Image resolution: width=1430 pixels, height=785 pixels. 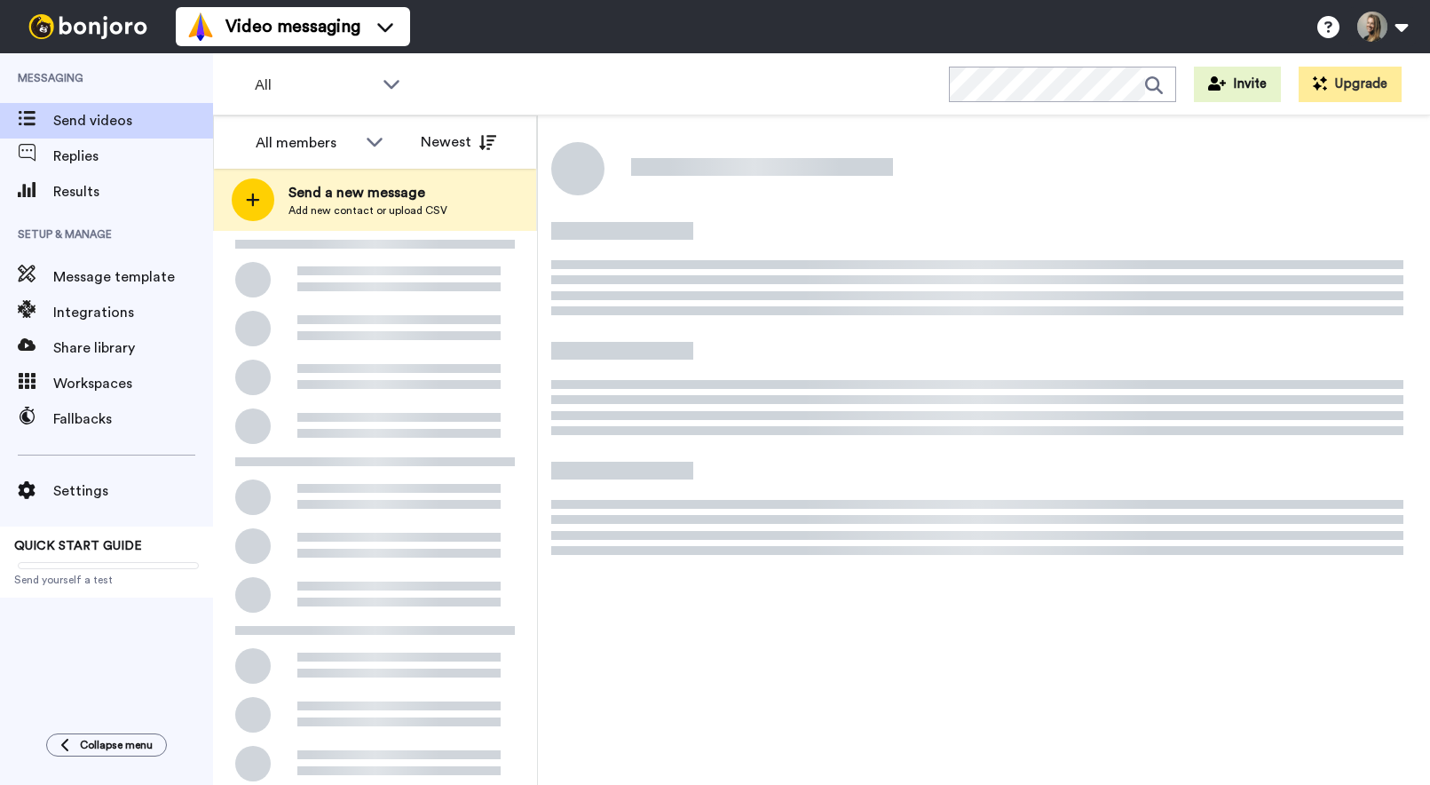 I want to click on span: Send videos, so click(x=133, y=121).